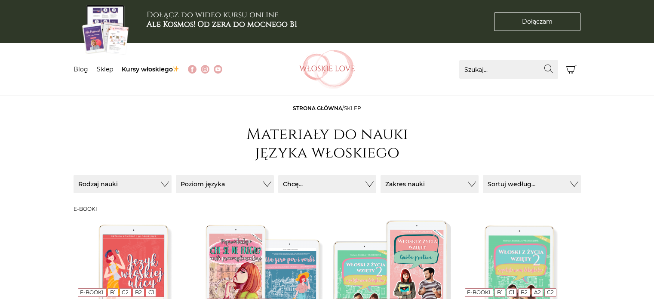 Image resolution: width=654 pixels, height=299 pixels. What do you see at coordinates (430, 184) in the screenshot?
I see `button: Zakres nauki` at bounding box center [430, 184].